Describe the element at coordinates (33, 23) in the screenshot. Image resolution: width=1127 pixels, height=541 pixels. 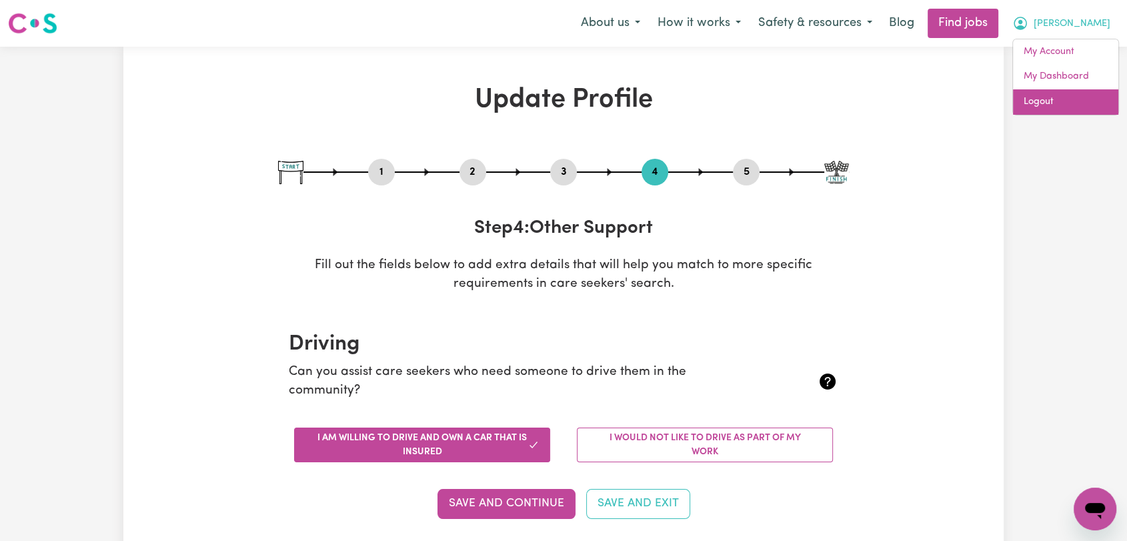
I see `img: Careseekers logo` at that location.